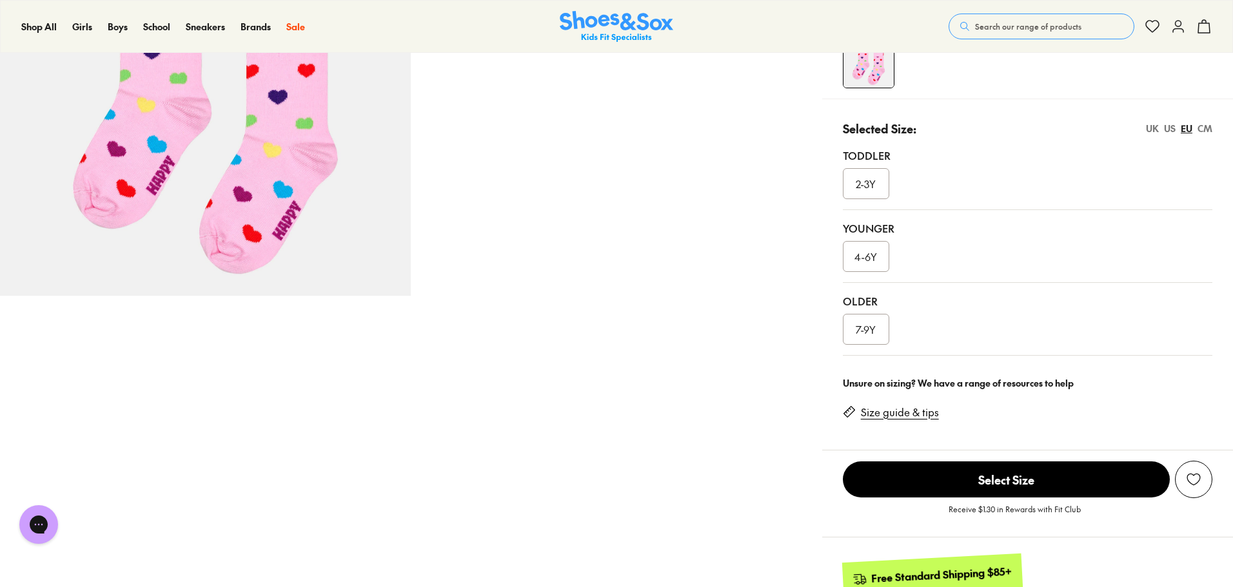 Image resolution: width=1233 pixels, height=587 pixels. I want to click on span: 7-9Y, so click(865, 329).